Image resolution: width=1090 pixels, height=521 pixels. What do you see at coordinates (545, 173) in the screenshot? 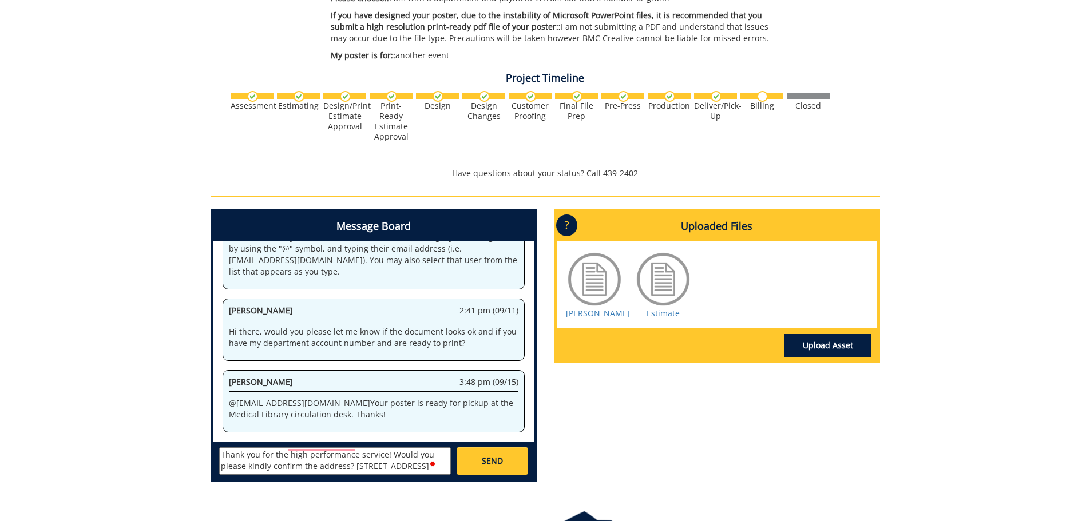
I see `p: Have questions about your status? Call 439-2402` at bounding box center [545, 173].